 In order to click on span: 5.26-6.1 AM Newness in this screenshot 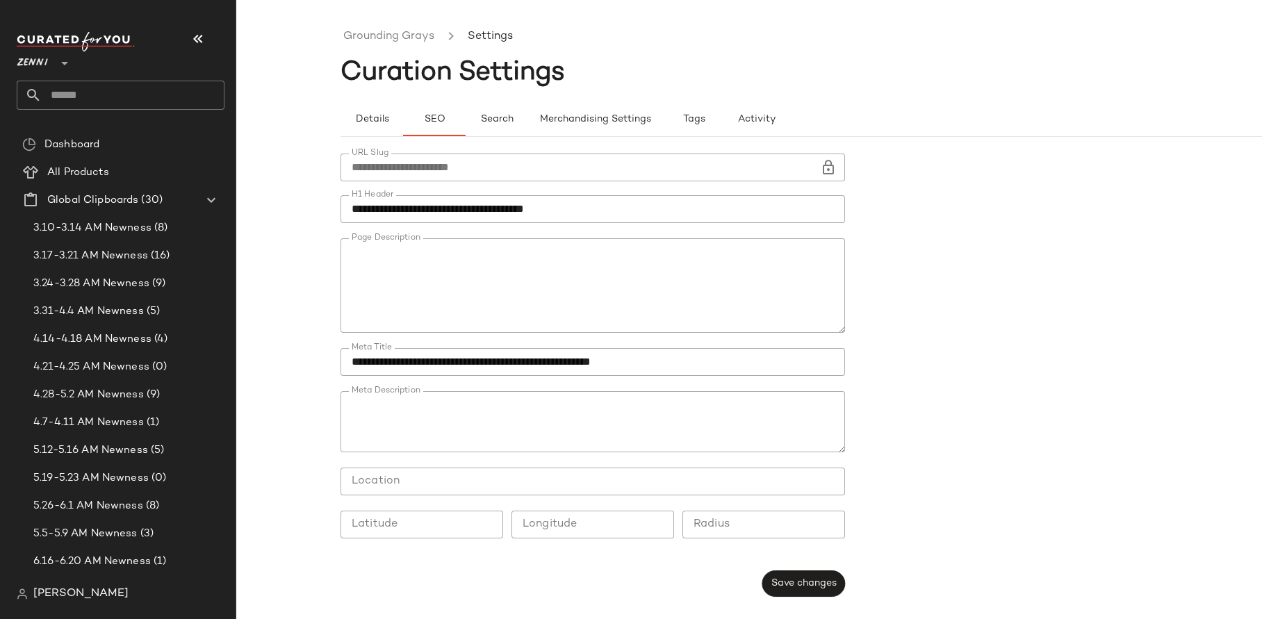, I will do `click(88, 506)`.